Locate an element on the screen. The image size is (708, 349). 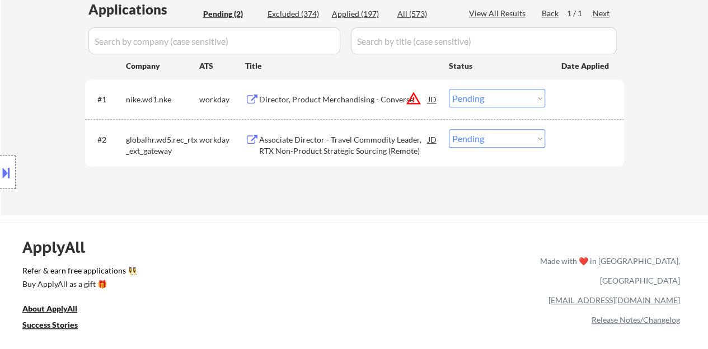
div: Title is located at coordinates (341, 66).